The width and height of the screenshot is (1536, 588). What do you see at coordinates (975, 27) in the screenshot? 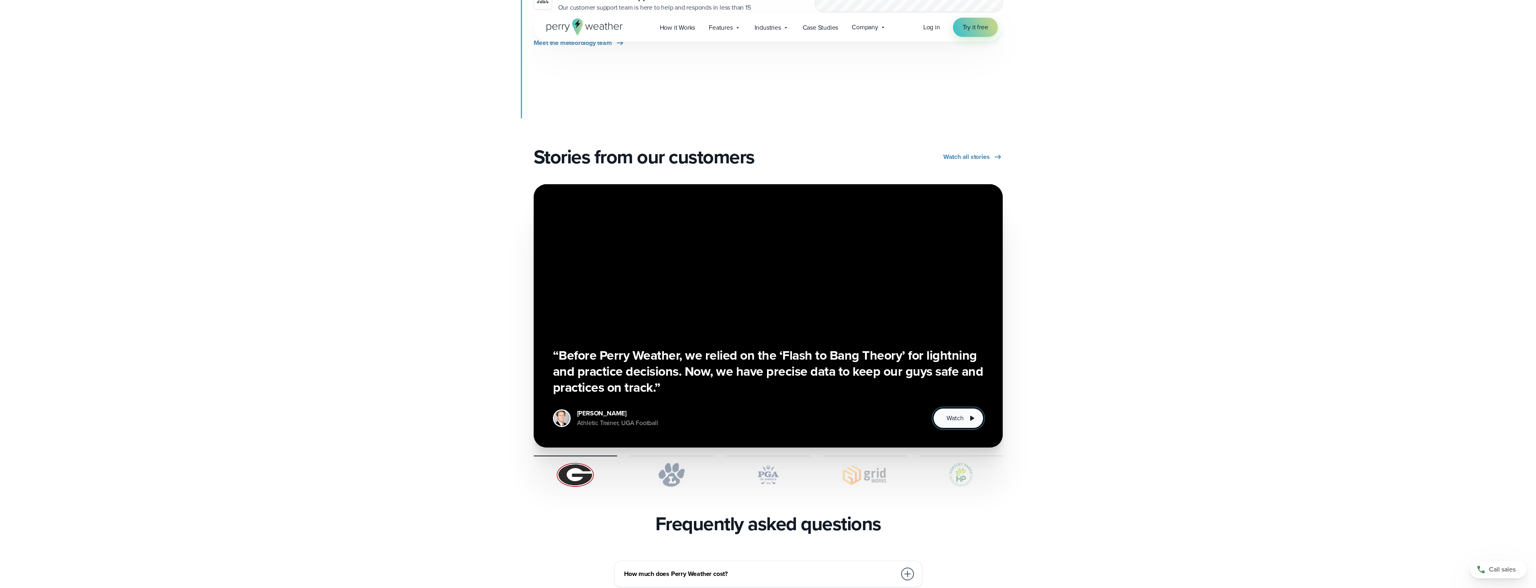
I see `a: Try it free` at bounding box center [975, 27].